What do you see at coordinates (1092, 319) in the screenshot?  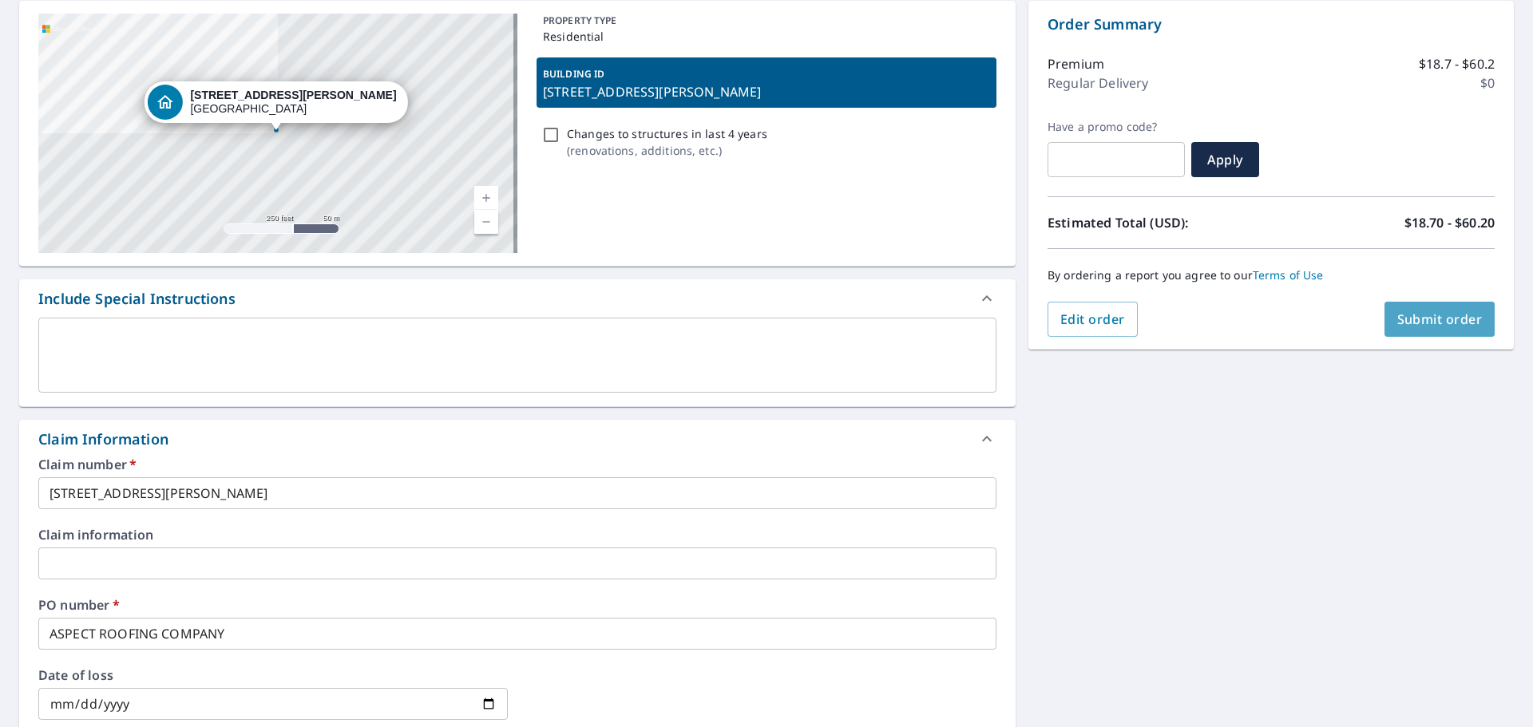 I see `button: Edit order` at bounding box center [1092, 319].